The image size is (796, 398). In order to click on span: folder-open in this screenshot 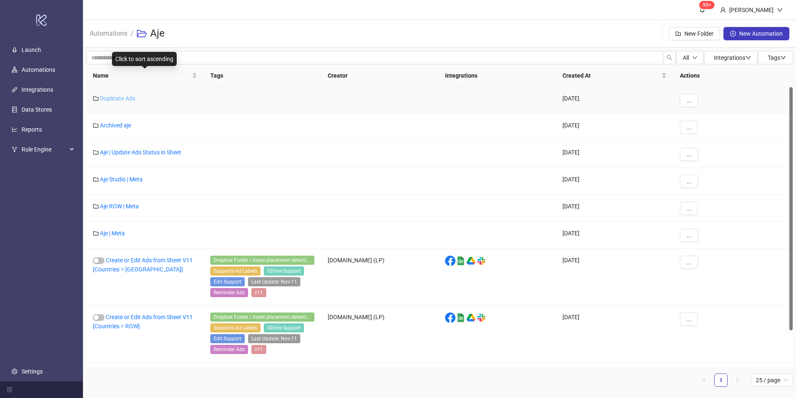, I will do `click(142, 34)`.